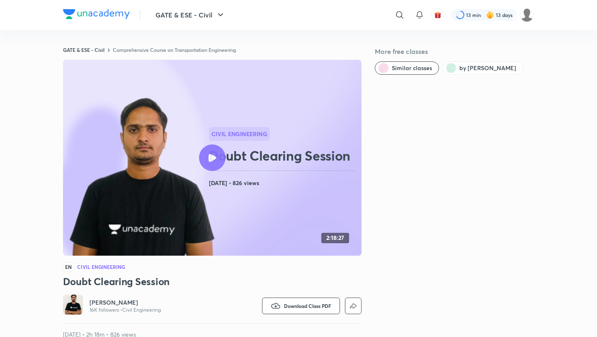 This screenshot has width=597, height=337. I want to click on a: Comprehensive Course on Transportation Engineering, so click(174, 50).